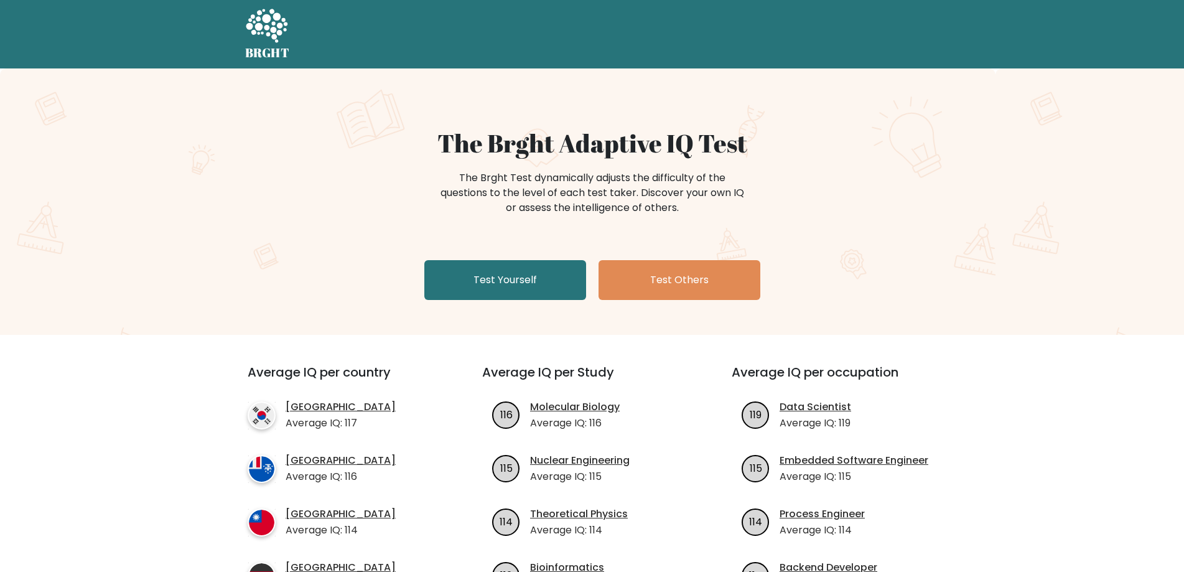 This screenshot has width=1184, height=572. I want to click on a: Molecular Biology, so click(575, 407).